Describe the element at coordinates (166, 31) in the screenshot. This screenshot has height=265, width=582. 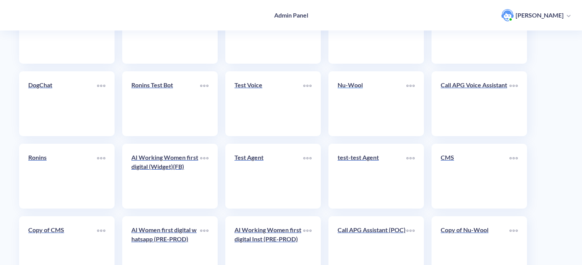
I see `a: Anonymous Rebel | Civil War Movie` at that location.